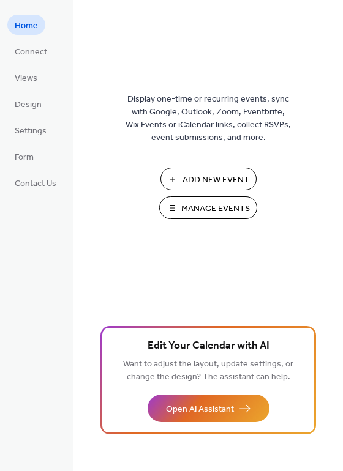 The image size is (343, 471). What do you see at coordinates (31, 130) in the screenshot?
I see `a: Settings` at bounding box center [31, 130].